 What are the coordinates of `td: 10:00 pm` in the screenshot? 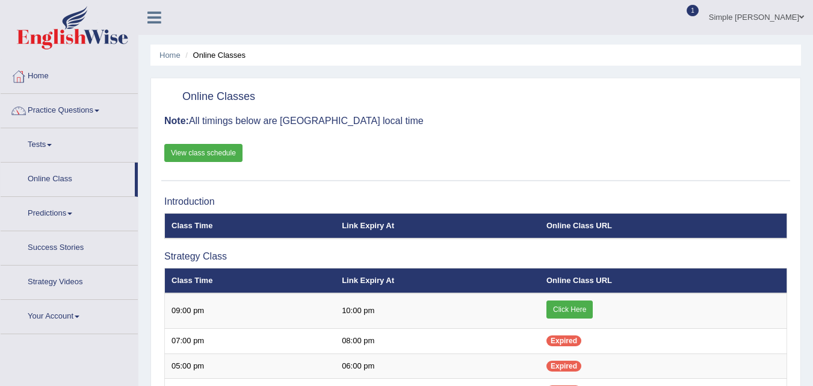 It's located at (437, 310).